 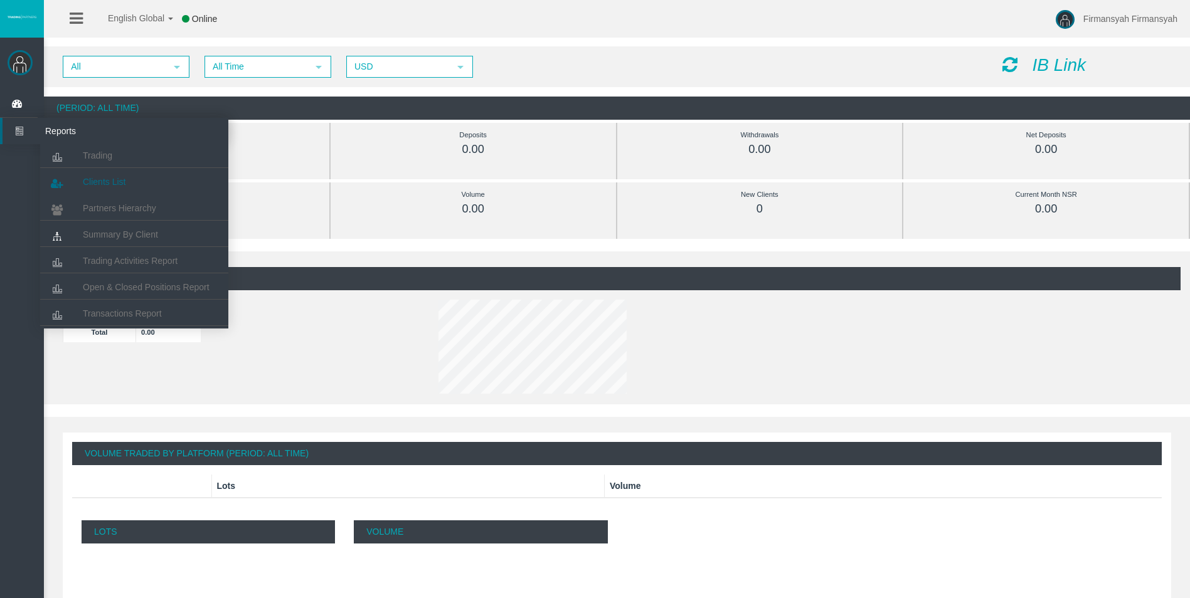 What do you see at coordinates (104, 182) in the screenshot?
I see `span: Clients List` at bounding box center [104, 182].